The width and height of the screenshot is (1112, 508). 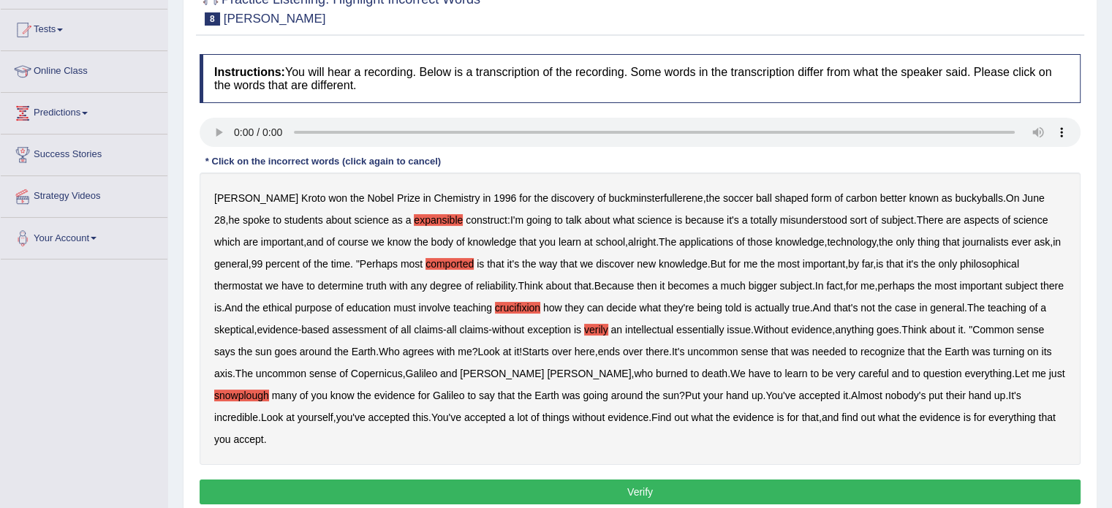 I want to click on b: we, so click(x=272, y=286).